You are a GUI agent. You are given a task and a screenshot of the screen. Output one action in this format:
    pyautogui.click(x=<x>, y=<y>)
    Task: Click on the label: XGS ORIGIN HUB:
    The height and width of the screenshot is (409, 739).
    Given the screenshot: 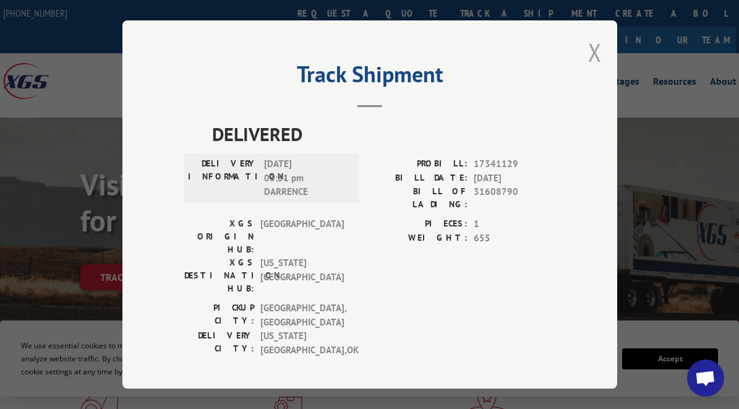 What is the action you would take?
    pyautogui.click(x=219, y=236)
    